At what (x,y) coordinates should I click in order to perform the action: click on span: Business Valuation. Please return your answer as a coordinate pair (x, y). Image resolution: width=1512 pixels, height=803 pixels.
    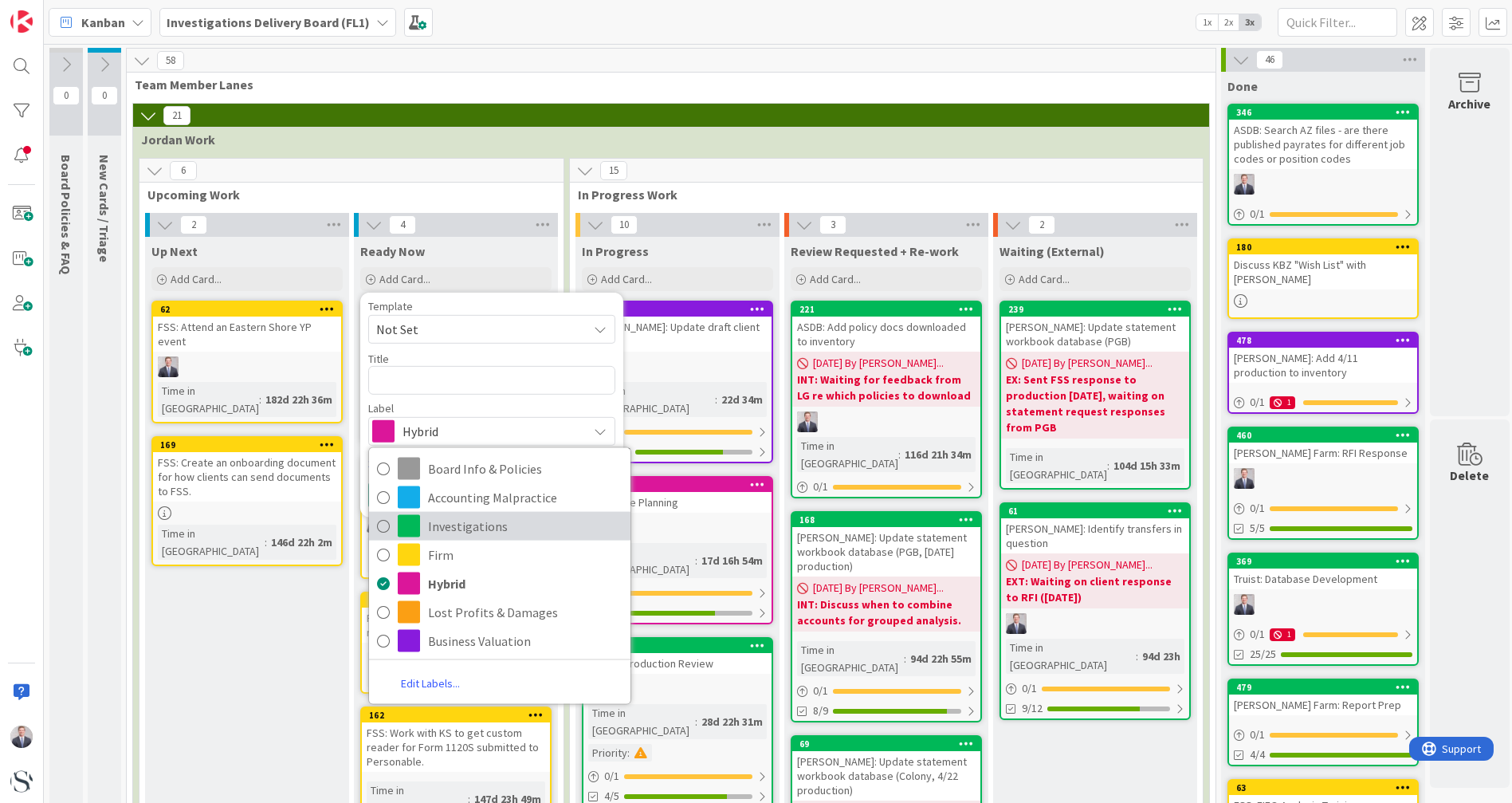
    Looking at the image, I should click on (525, 641).